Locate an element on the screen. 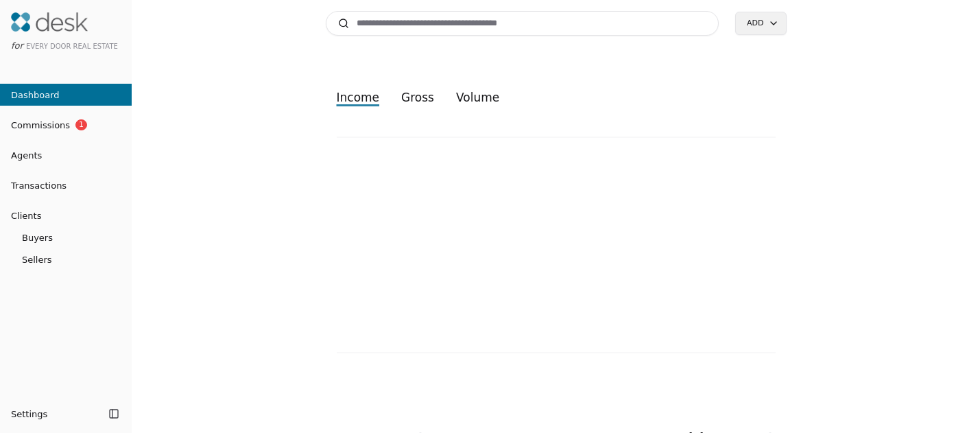 Image resolution: width=980 pixels, height=433 pixels. button: Add is located at coordinates (761, 23).